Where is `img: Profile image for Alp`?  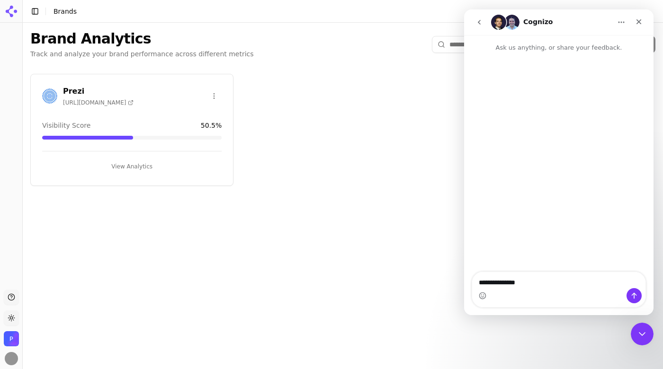 img: Profile image for Alp is located at coordinates (35, 13).